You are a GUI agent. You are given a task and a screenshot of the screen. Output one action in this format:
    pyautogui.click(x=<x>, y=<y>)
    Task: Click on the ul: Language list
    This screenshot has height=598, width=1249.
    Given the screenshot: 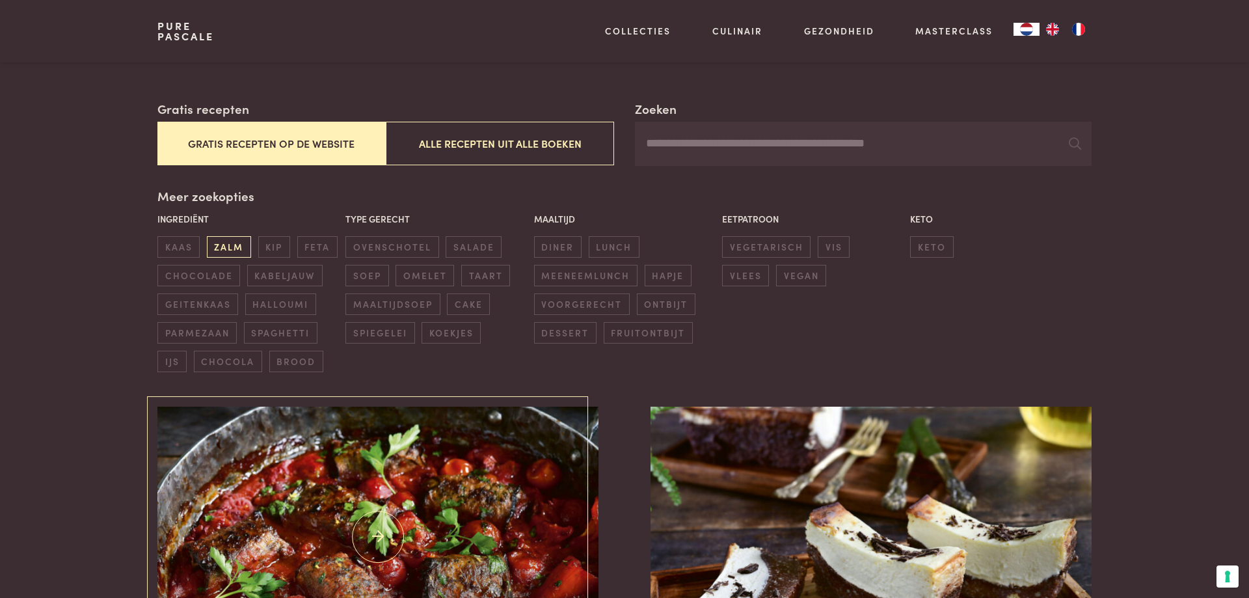 What is the action you would take?
    pyautogui.click(x=1066, y=29)
    